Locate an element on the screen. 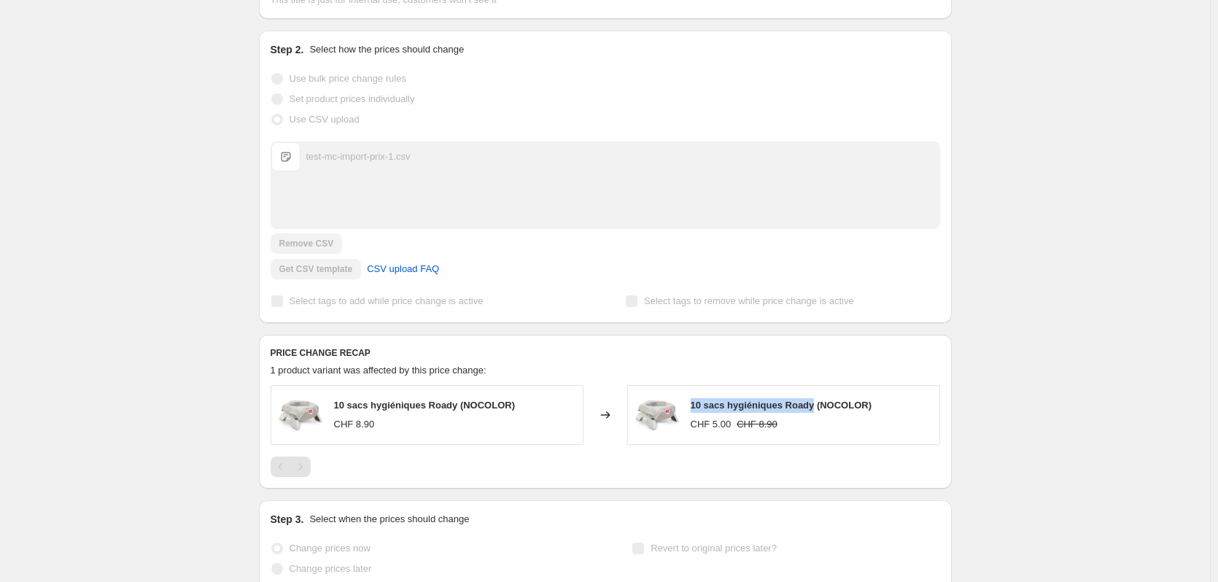 The height and width of the screenshot is (582, 1218). span: Use bulk price change rules is located at coordinates (348, 78).